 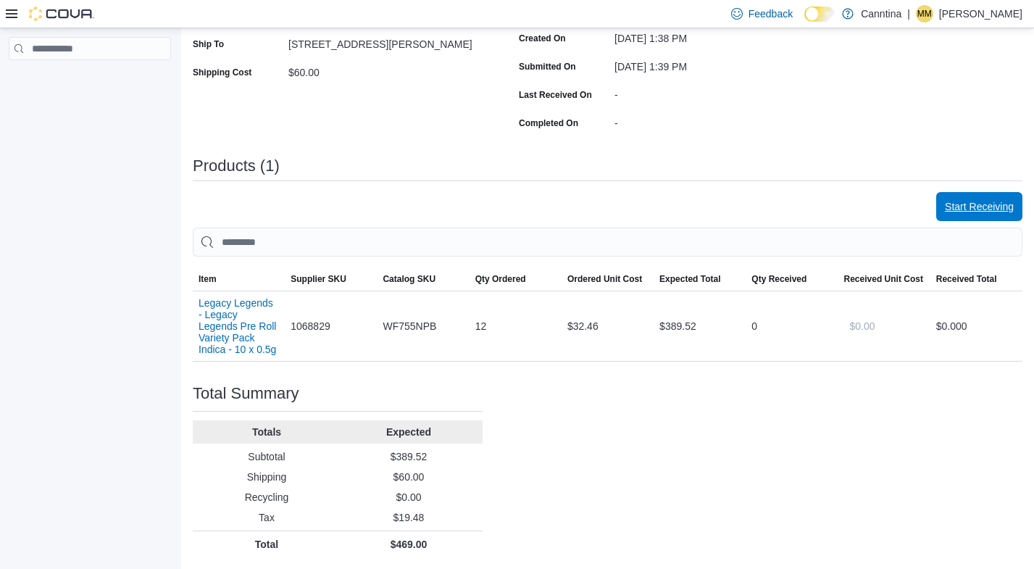 What do you see at coordinates (779, 279) in the screenshot?
I see `span: Qty Received` at bounding box center [779, 279].